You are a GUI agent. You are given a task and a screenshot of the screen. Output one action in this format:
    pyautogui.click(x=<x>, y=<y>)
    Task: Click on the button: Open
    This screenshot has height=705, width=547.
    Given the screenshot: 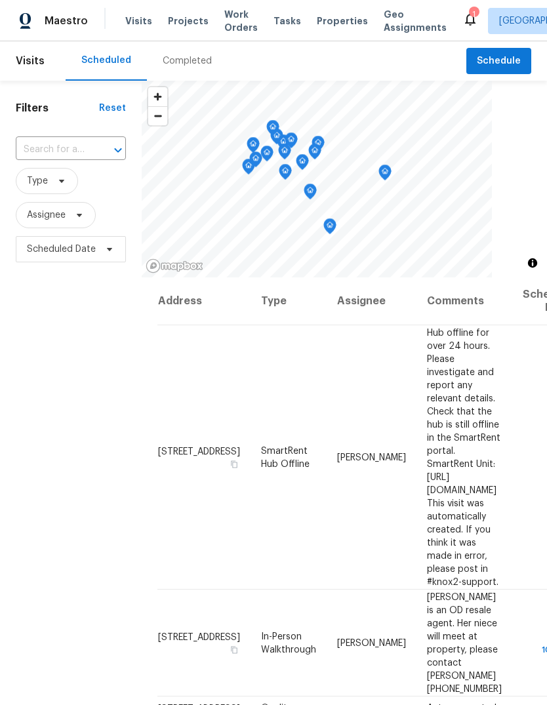 What is the action you would take?
    pyautogui.click(x=118, y=150)
    